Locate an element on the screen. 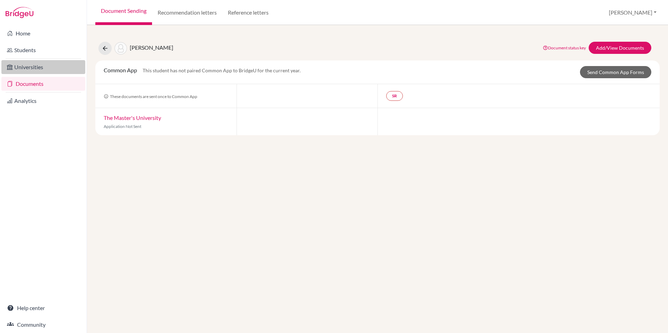 The width and height of the screenshot is (668, 333). a: Add/View Documents is located at coordinates (620, 48).